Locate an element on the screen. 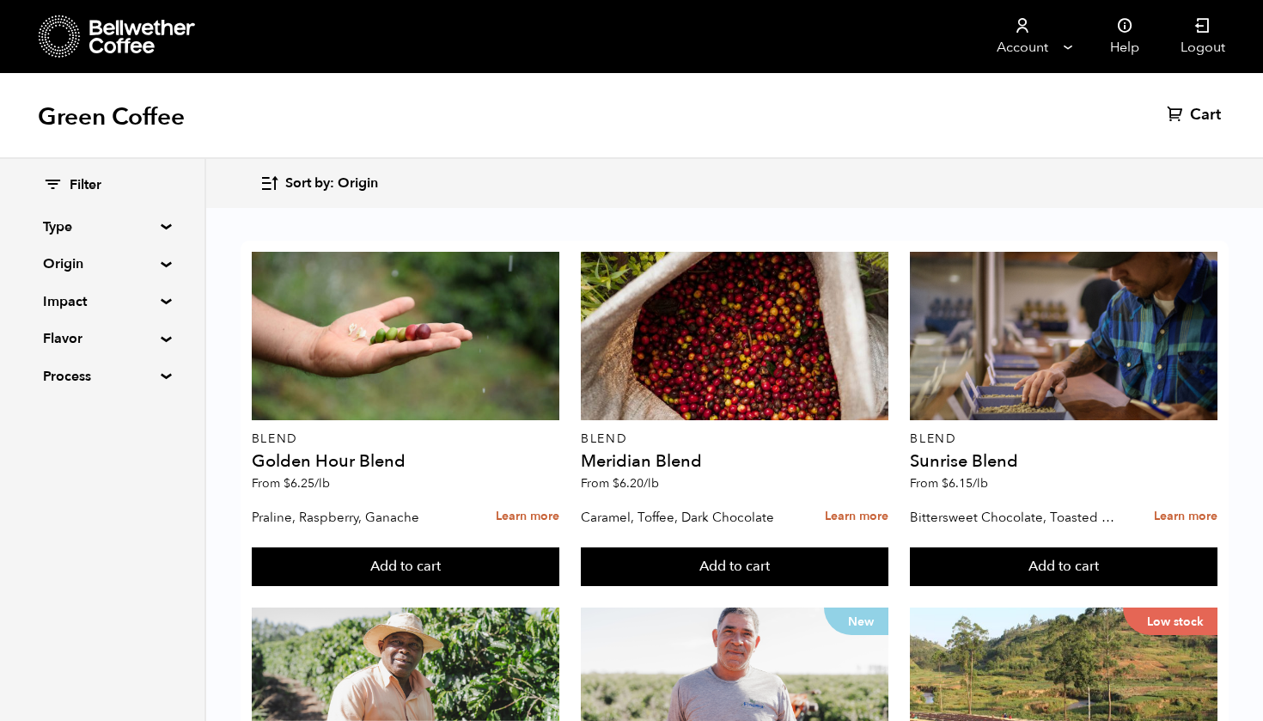 The image size is (1263, 721). summary: Process is located at coordinates (102, 376).